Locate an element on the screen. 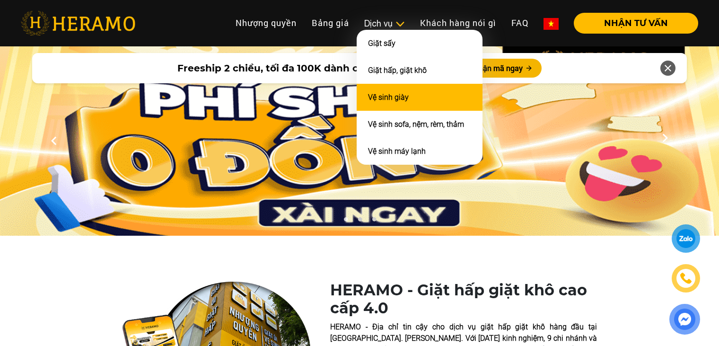 The height and width of the screenshot is (346, 719). img: heramo-logo.png is located at coordinates (78, 23).